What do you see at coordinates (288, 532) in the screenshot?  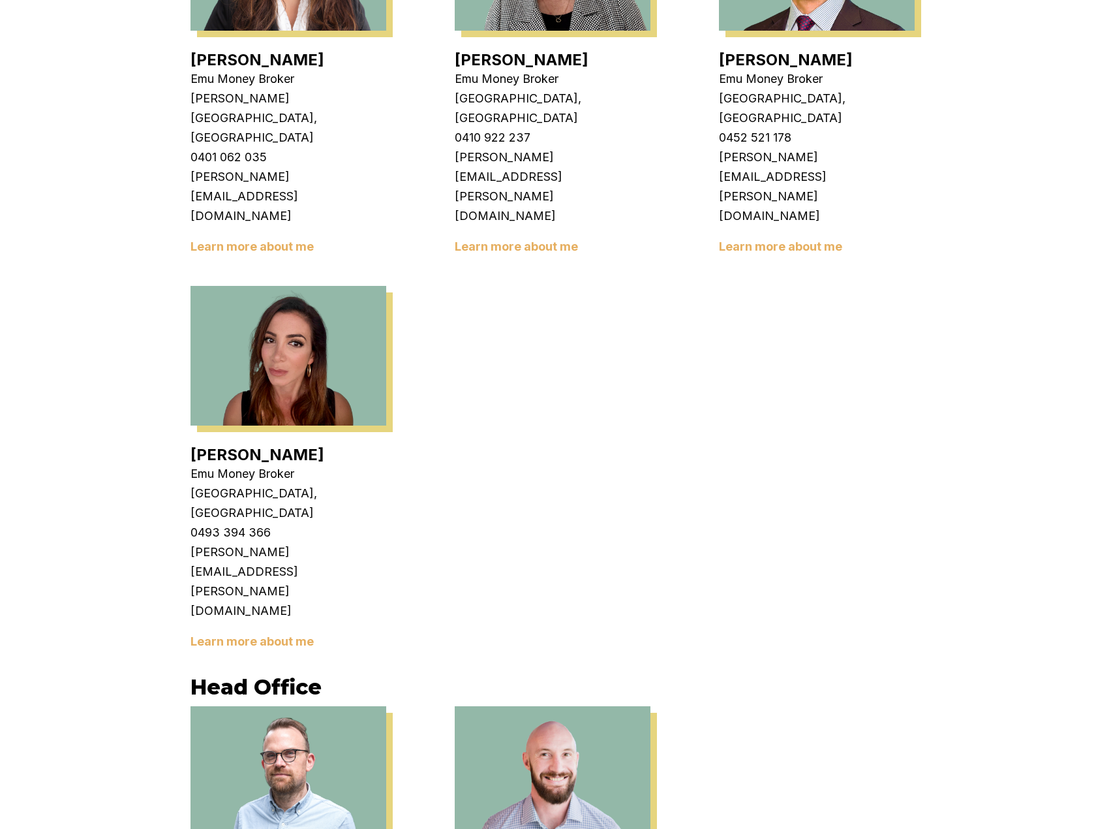 I see `p: 0493 394 366` at bounding box center [288, 532].